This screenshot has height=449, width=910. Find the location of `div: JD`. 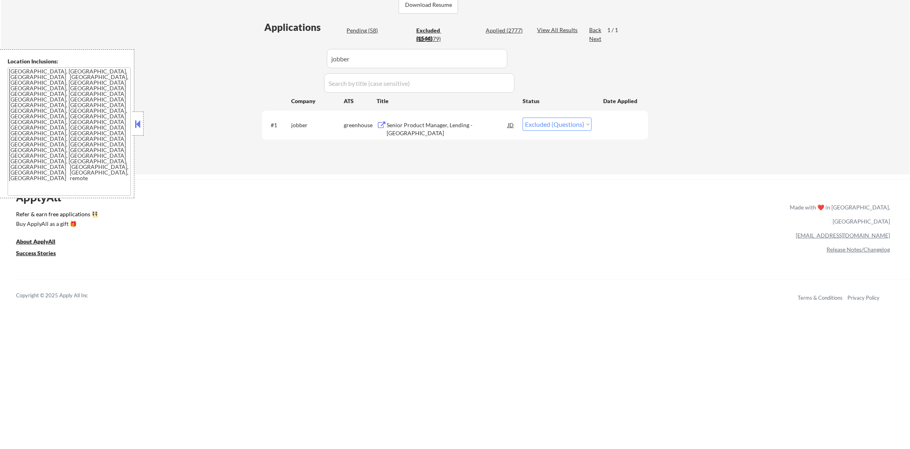

div: JD is located at coordinates (511, 125).